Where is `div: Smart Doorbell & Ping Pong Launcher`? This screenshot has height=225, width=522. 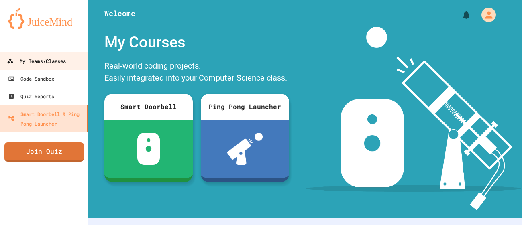
div: Smart Doorbell & Ping Pong Launcher is located at coordinates (46, 119).